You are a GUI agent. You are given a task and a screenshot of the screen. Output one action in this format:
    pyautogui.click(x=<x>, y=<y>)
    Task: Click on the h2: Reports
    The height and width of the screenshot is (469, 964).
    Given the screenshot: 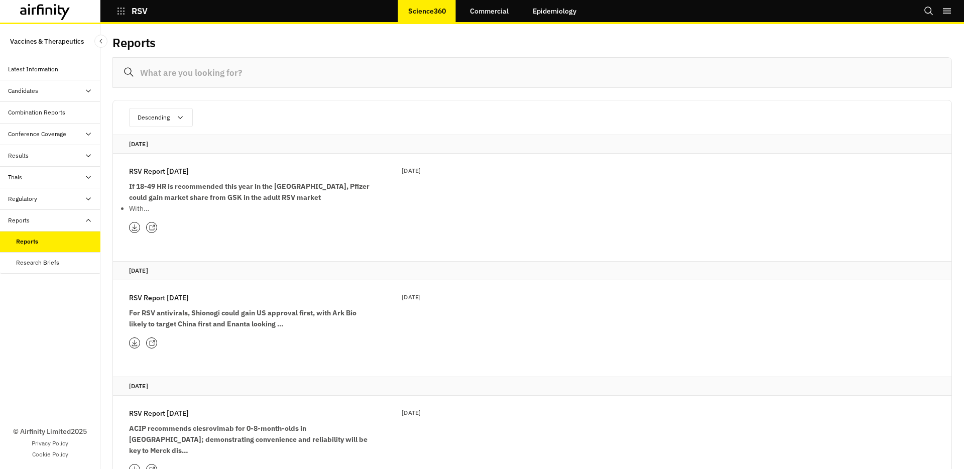 What is the action you would take?
    pyautogui.click(x=134, y=43)
    